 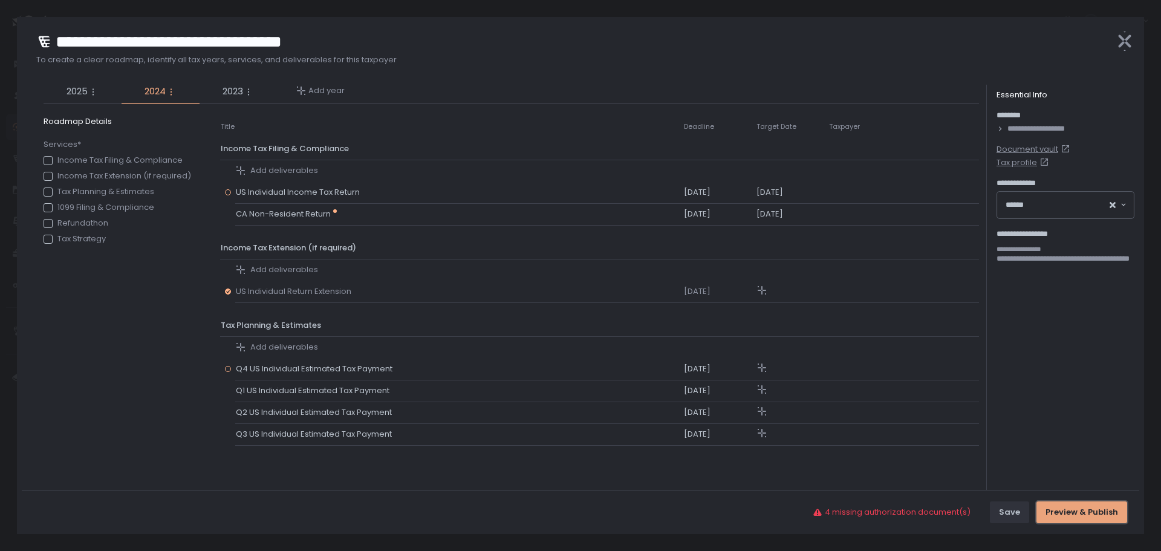 What do you see at coordinates (155, 91) in the screenshot?
I see `span: 2024` at bounding box center [155, 91].